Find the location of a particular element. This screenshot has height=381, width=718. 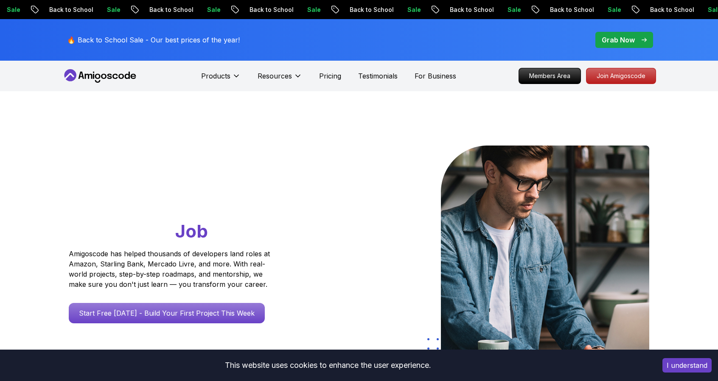

span: Job is located at coordinates (191, 231).